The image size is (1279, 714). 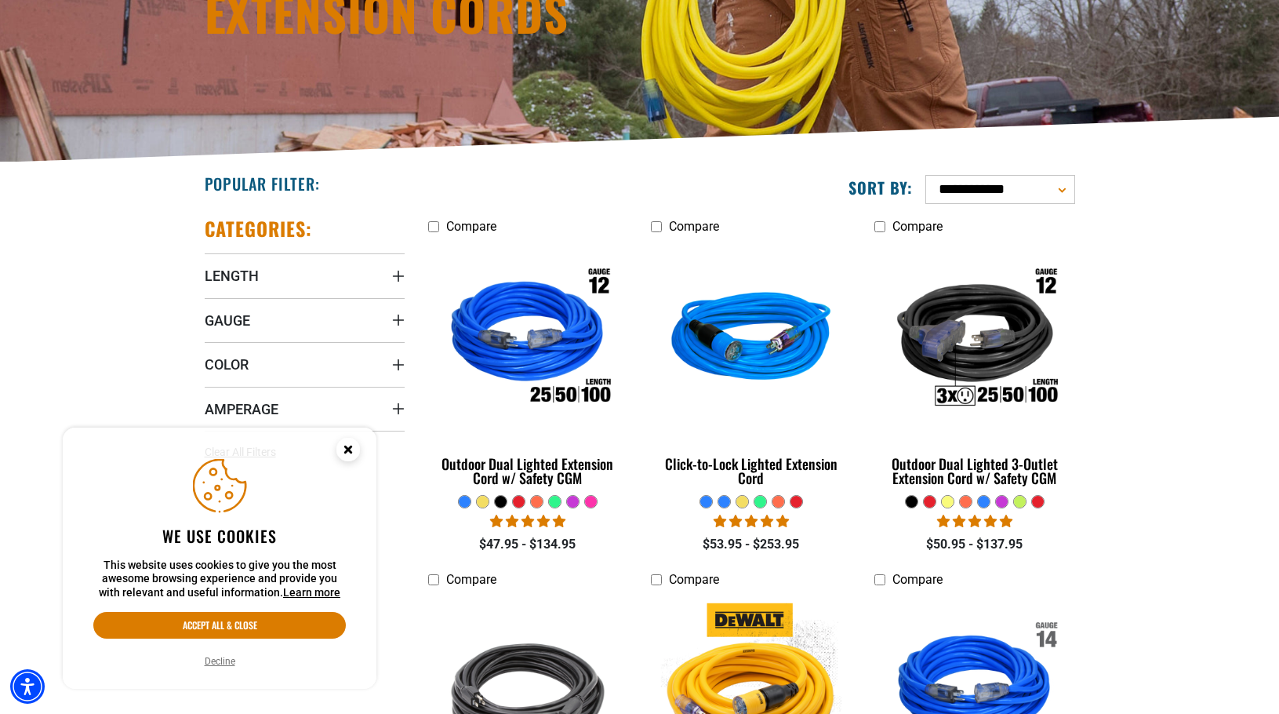 I want to click on summary: Amperage, so click(x=304, y=408).